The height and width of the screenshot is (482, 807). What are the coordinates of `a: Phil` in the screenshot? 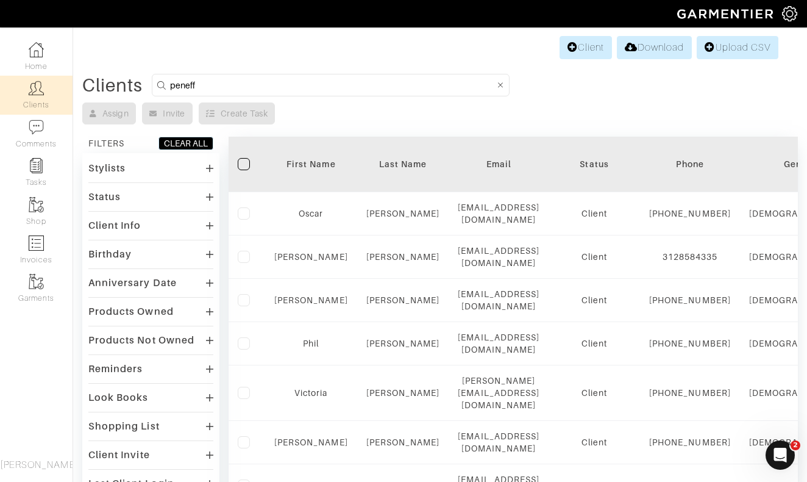 It's located at (311, 343).